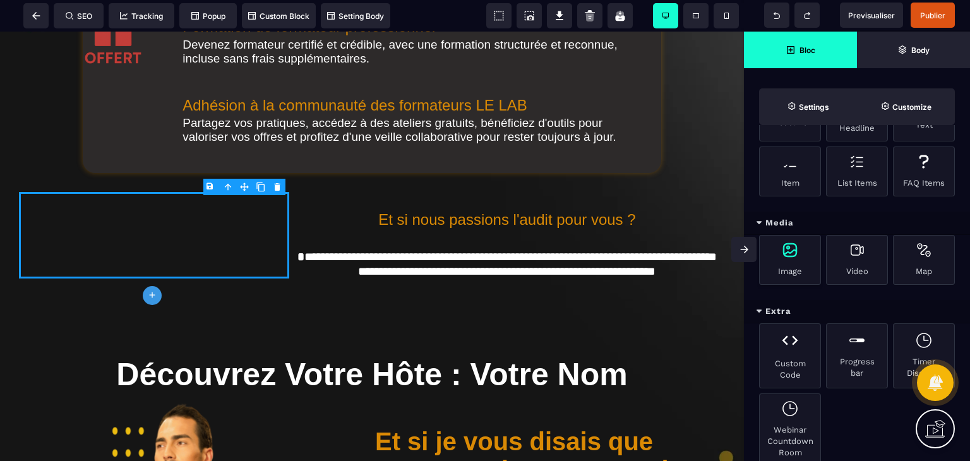 The image size is (970, 461). Describe the element at coordinates (920, 50) in the screenshot. I see `strong: Body` at that location.